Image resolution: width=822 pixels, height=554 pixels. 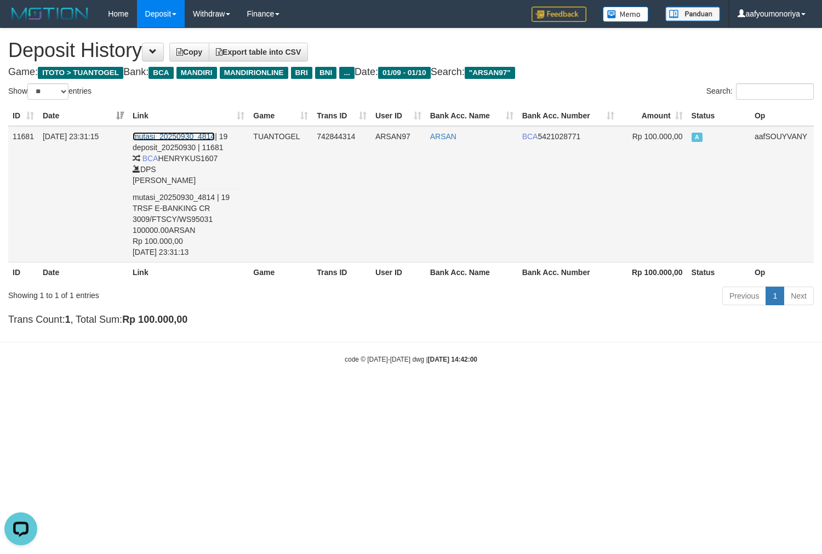 I want to click on th: Bank Acc. Number: activate to sort column ascending, so click(x=569, y=116).